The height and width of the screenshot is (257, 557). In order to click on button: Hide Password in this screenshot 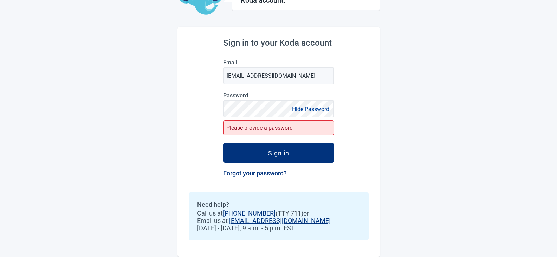, I will do `click(311, 109)`.